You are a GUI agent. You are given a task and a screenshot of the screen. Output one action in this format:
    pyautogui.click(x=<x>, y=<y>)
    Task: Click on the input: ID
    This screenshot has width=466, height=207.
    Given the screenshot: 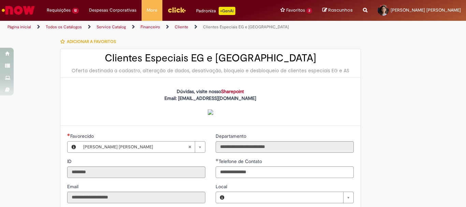 What is the action you would take?
    pyautogui.click(x=136, y=172)
    